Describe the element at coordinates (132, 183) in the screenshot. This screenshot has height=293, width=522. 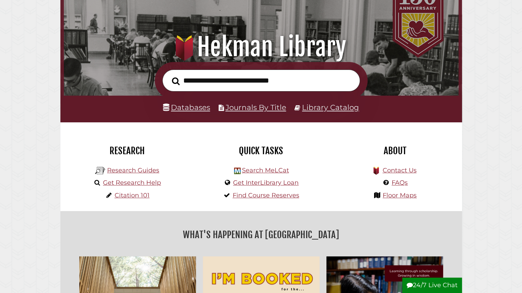
I see `a: Get Research Help` at that location.